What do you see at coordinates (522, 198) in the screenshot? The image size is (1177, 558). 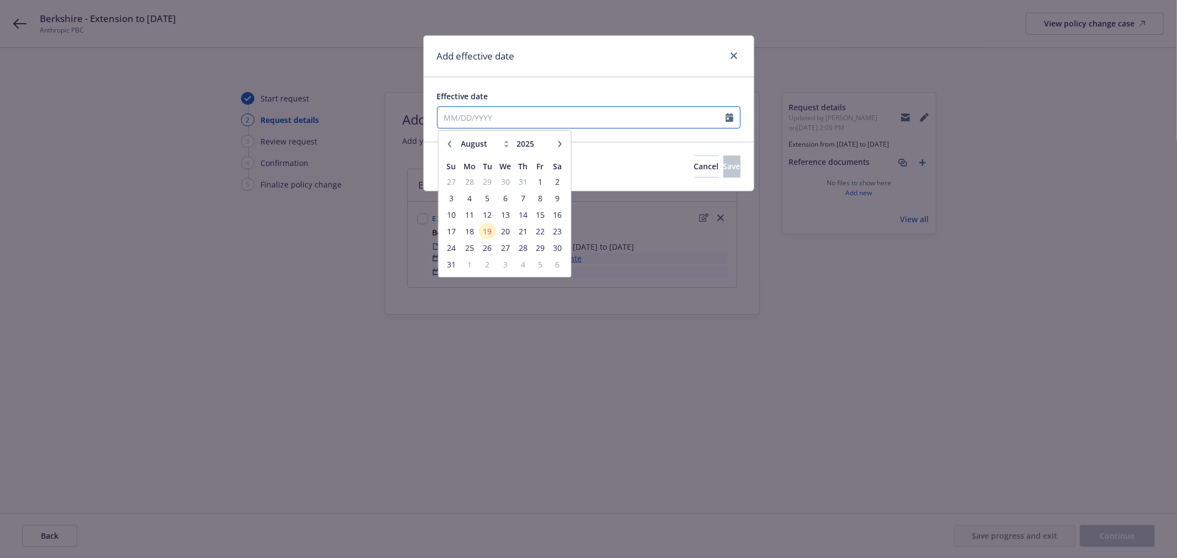 I see `span: 7` at bounding box center [522, 198].